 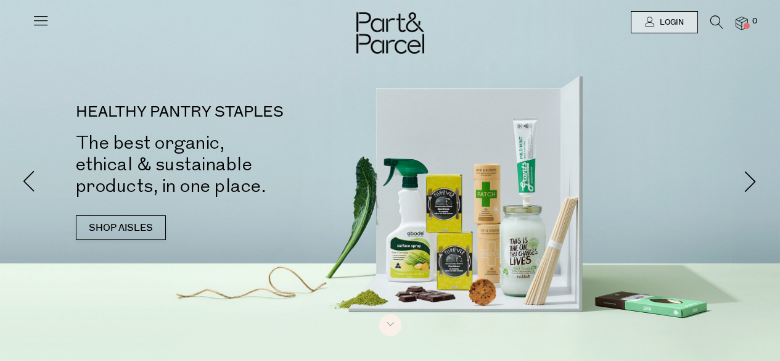 I want to click on a: Login, so click(x=664, y=22).